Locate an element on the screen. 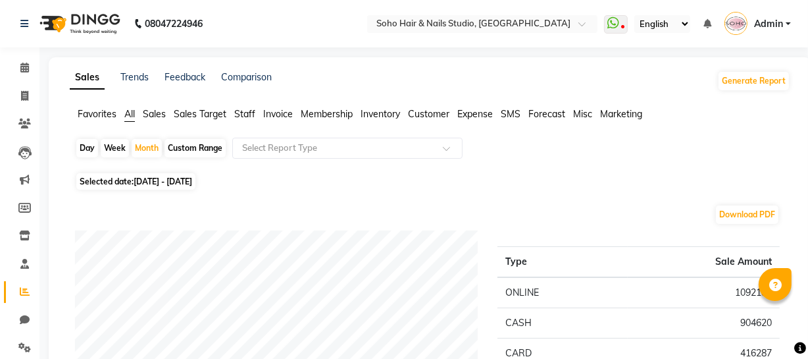 This screenshot has width=808, height=359. td: ONLINE is located at coordinates (563, 292).